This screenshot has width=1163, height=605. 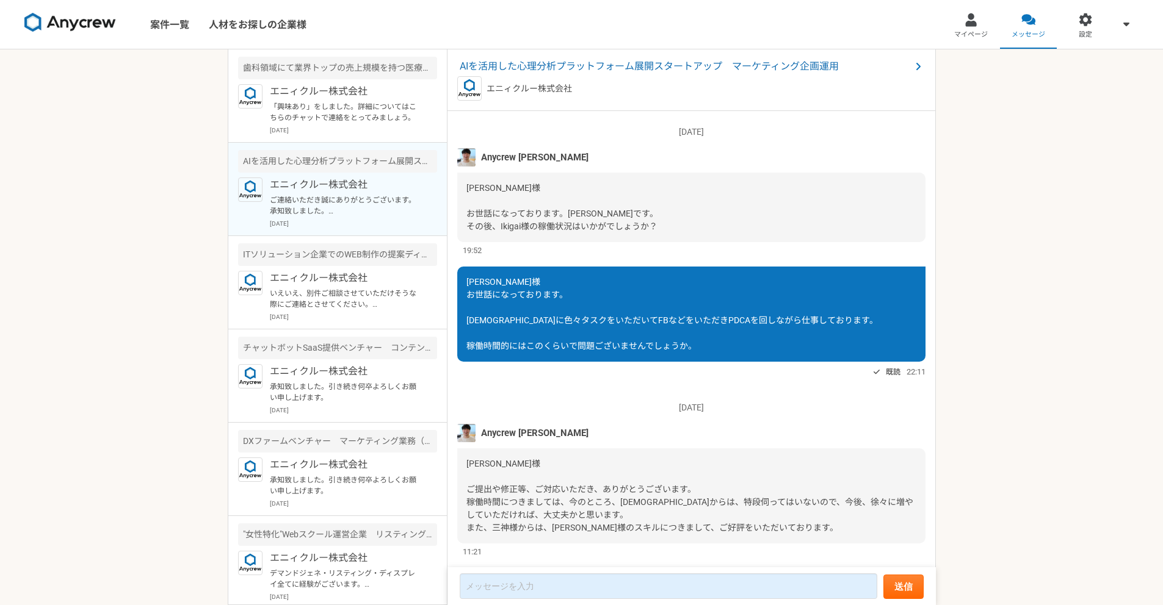 What do you see at coordinates (1085, 35) in the screenshot?
I see `span: 設定` at bounding box center [1085, 35].